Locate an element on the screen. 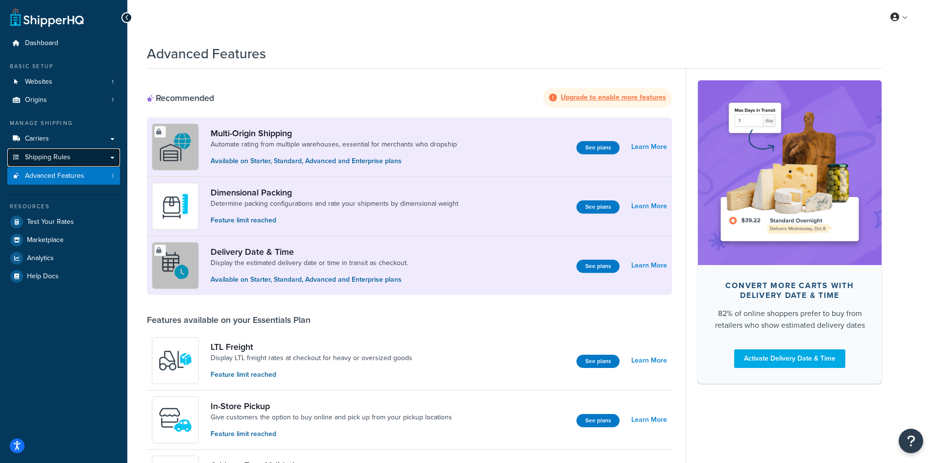 The image size is (933, 463). div: Manage Shipping is located at coordinates (64, 123).